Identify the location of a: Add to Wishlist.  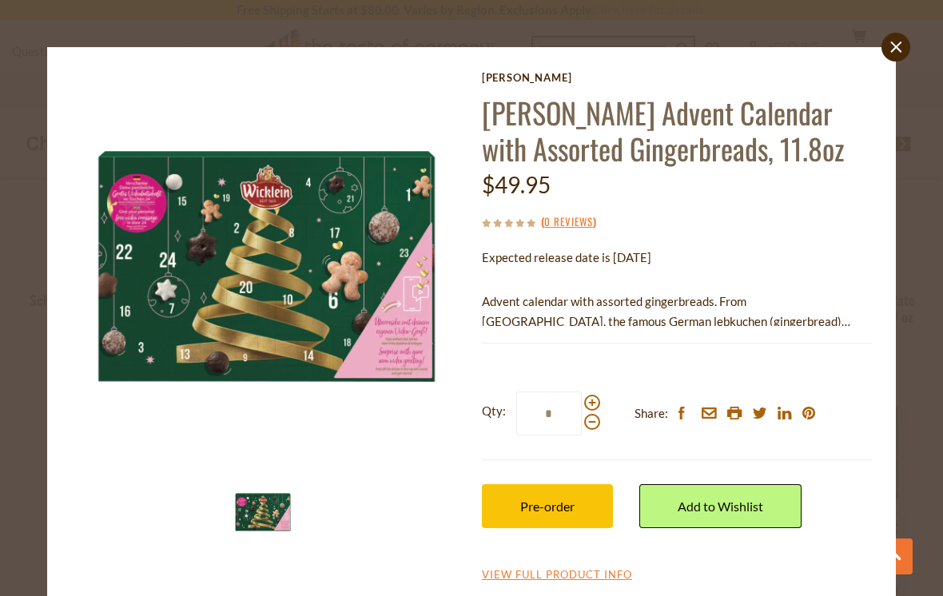
(720, 506).